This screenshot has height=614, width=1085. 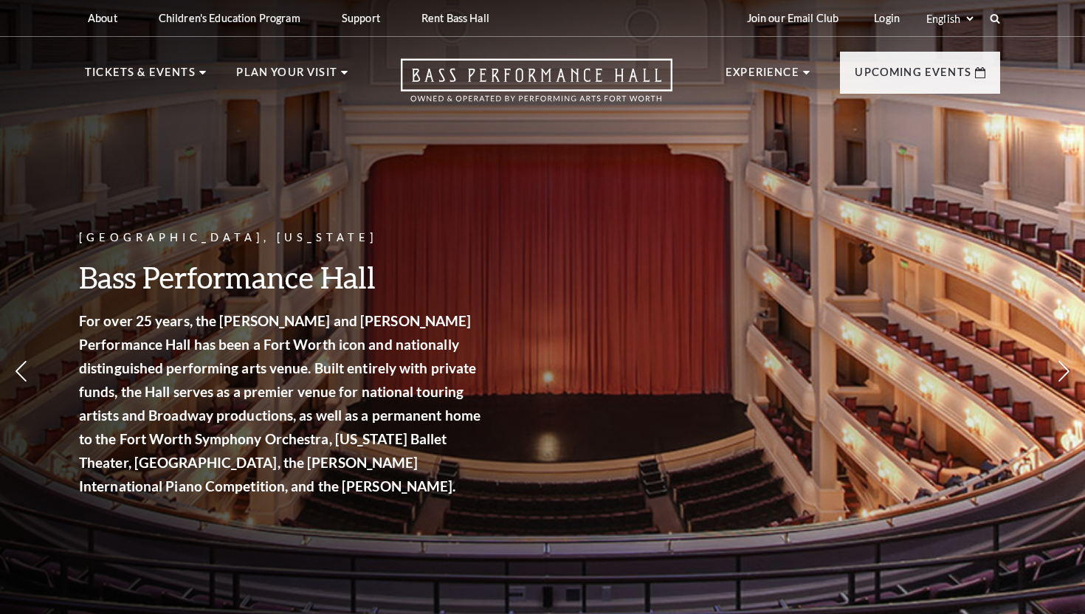 I want to click on p: Rent Bass Hall, so click(x=455, y=18).